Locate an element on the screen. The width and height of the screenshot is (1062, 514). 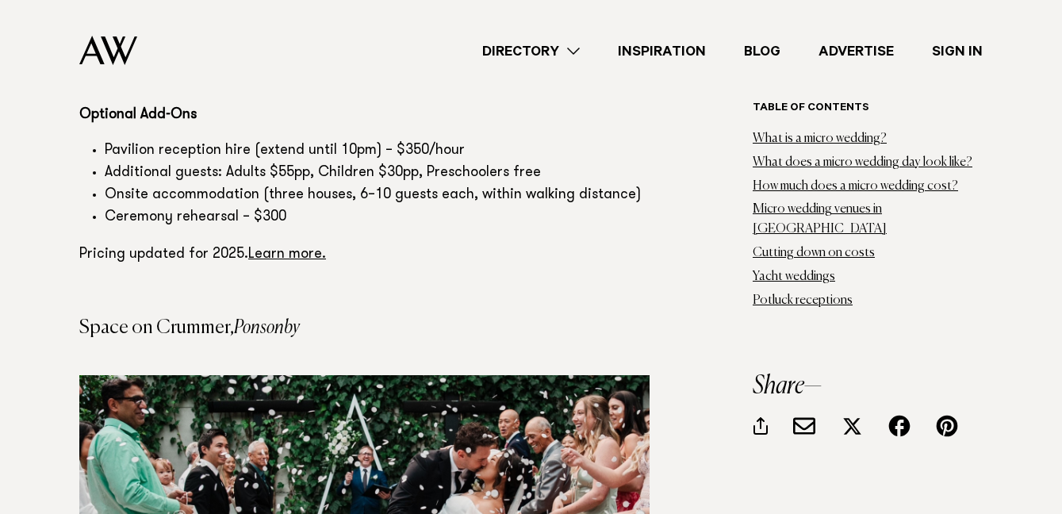
em: Ponsonby is located at coordinates (267, 328).